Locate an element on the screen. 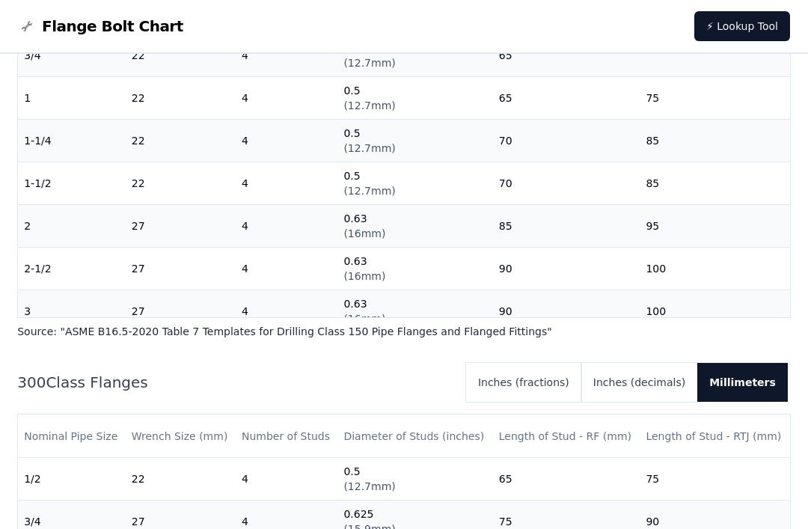 This screenshot has width=808, height=529. td: 2 is located at coordinates (72, 226).